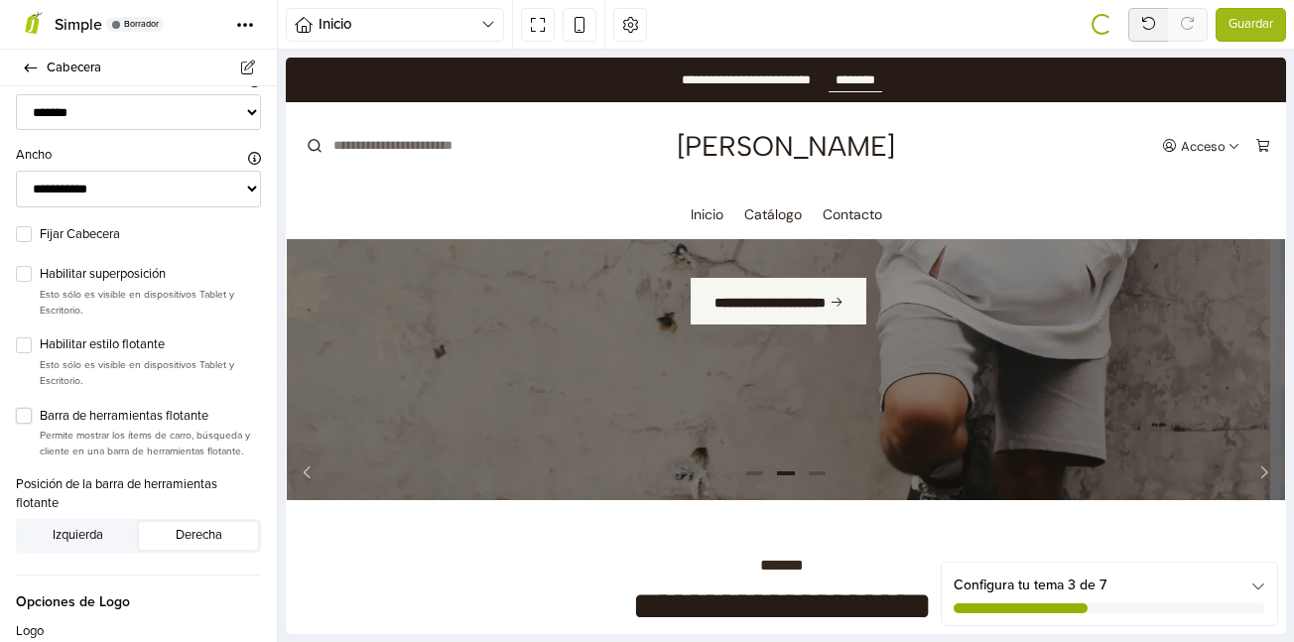 The height and width of the screenshot is (642, 1294). Describe the element at coordinates (487, 157) in the screenshot. I see `a: Catálogo` at that location.